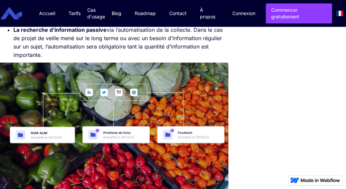  I want to click on a: Connexion, so click(244, 13).